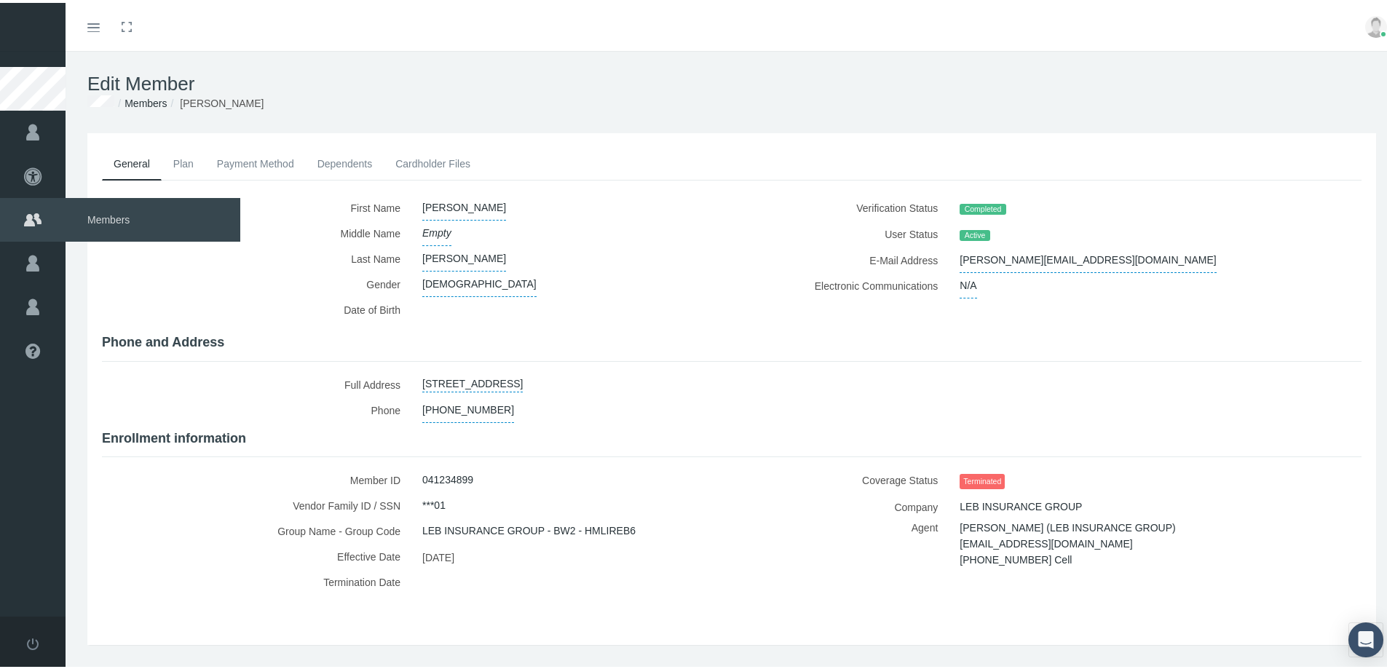 This screenshot has height=669, width=1387. Describe the element at coordinates (256, 528) in the screenshot. I see `label: Group Name - Group Code` at that location.